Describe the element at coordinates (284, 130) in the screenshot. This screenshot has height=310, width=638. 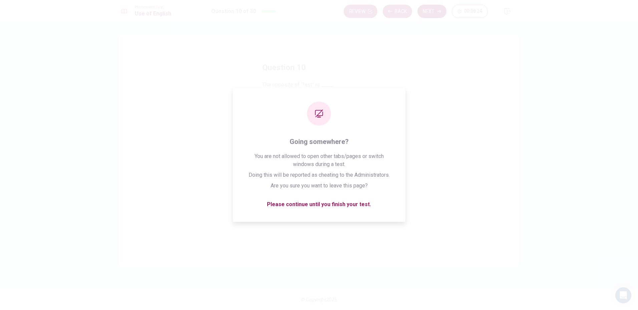
I see `span: long` at that location.